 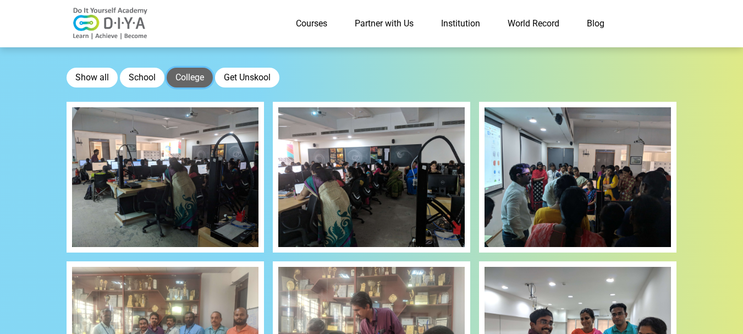 What do you see at coordinates (384, 24) in the screenshot?
I see `a: Partner with Us` at bounding box center [384, 24].